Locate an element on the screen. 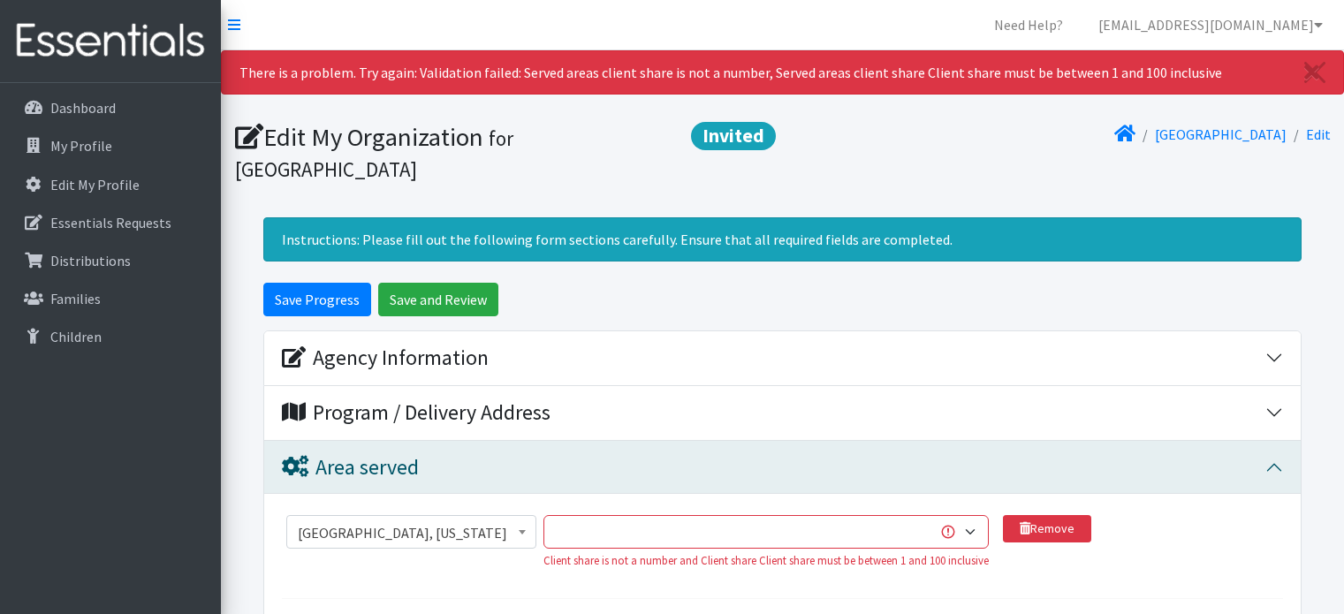 Image resolution: width=1344 pixels, height=614 pixels. div: There is a problem. Try again: Validation failed: Served areas client share is not a number, Serv... is located at coordinates (782, 72).